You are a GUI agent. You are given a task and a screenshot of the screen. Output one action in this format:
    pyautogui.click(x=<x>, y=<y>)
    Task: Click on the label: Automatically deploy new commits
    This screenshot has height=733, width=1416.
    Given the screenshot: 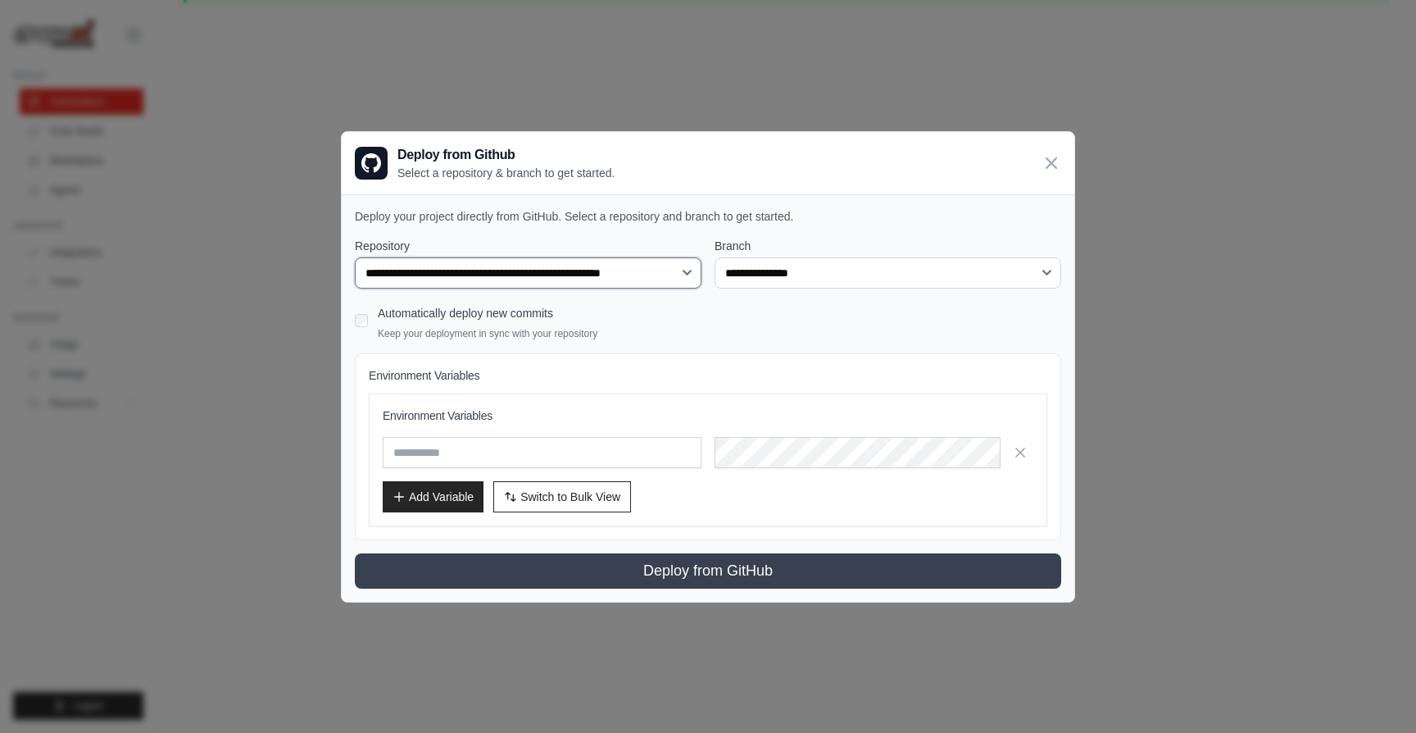 What is the action you would take?
    pyautogui.click(x=466, y=313)
    